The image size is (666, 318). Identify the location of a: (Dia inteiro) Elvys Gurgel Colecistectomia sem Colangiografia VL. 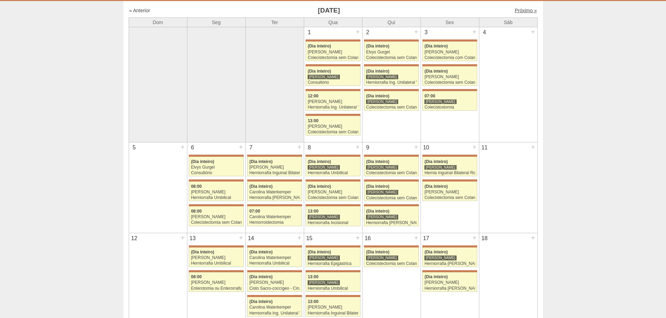
(391, 51).